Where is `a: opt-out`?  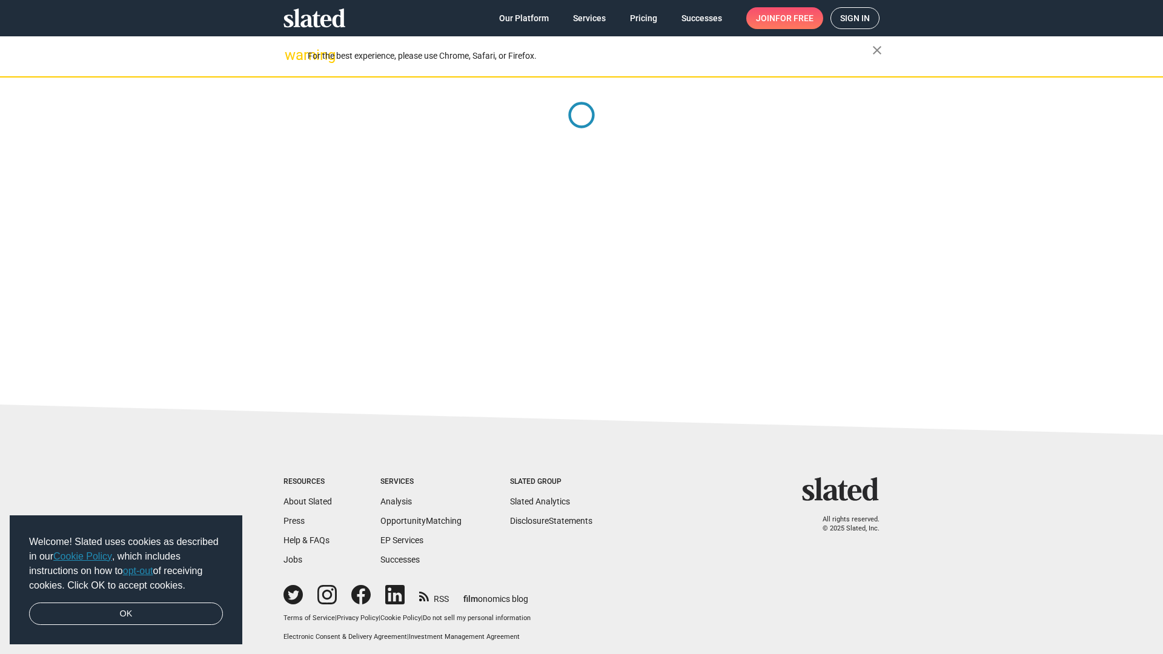
a: opt-out is located at coordinates (138, 571).